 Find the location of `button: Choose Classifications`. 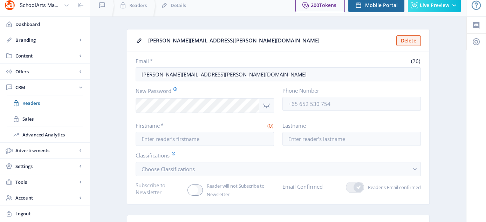

button: Choose Classifications is located at coordinates (278, 169).